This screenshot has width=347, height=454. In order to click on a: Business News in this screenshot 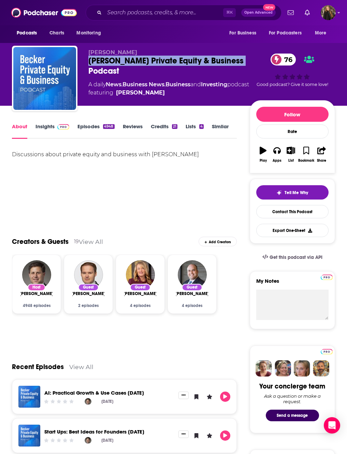, I will do `click(143, 84)`.